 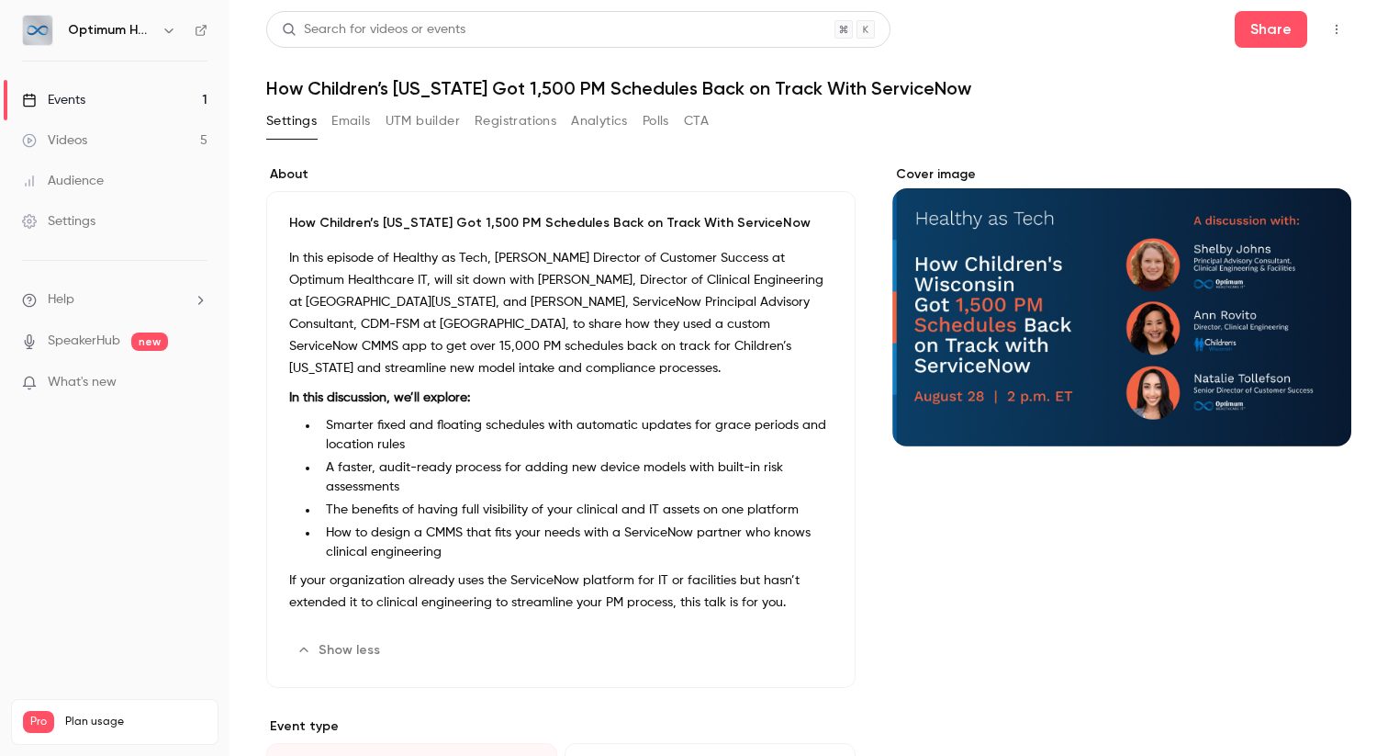 I want to click on button: Show less, so click(x=340, y=650).